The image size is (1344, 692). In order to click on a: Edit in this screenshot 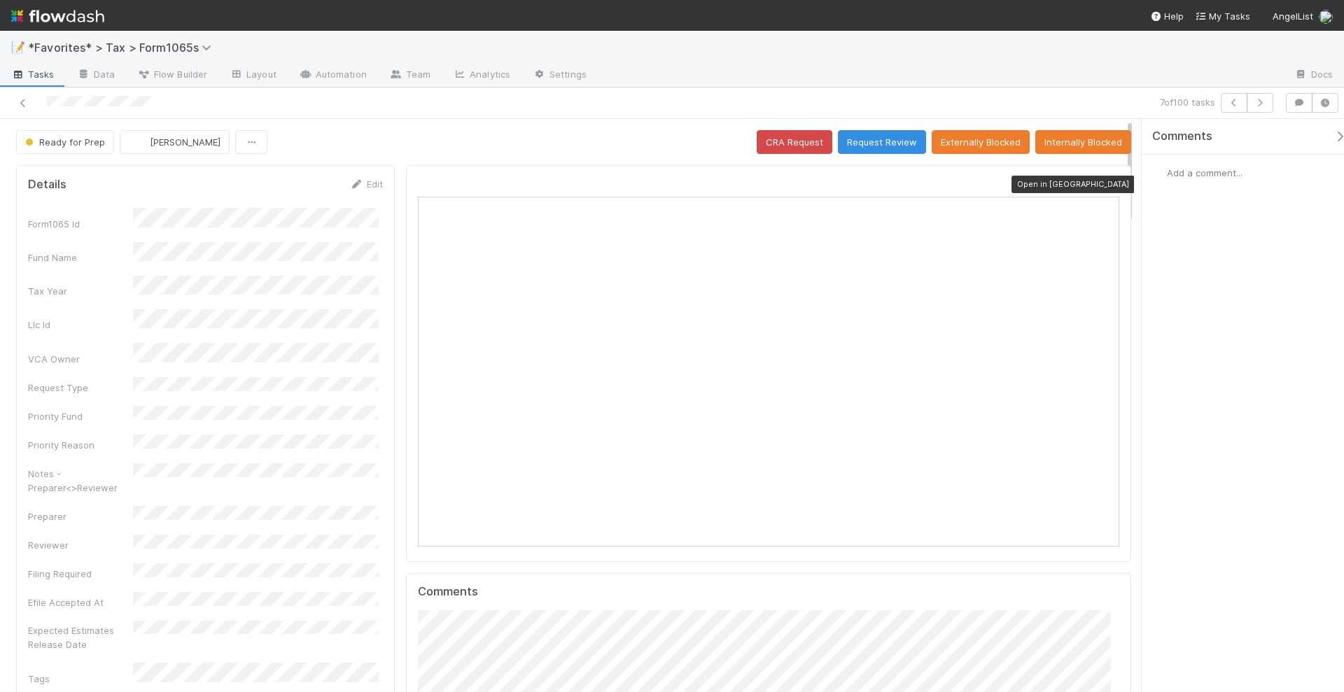, I will do `click(366, 184)`.